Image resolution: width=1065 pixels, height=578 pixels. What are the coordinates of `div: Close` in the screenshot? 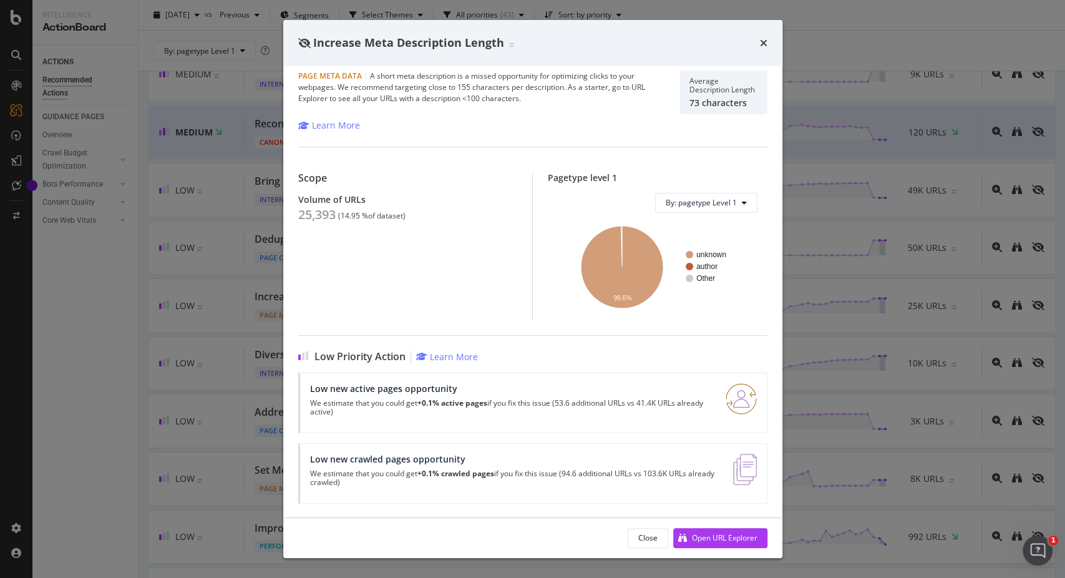 It's located at (647, 537).